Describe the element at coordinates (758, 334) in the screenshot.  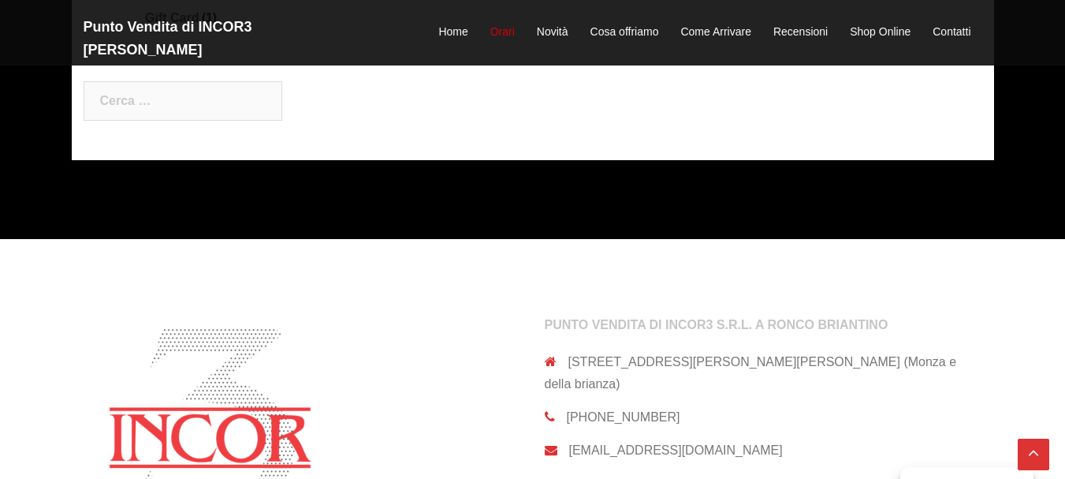
I see `h3: PUNTO VENDITA DI INCOR3 S.R.L. A RONCO BRIANTINO` at that location.